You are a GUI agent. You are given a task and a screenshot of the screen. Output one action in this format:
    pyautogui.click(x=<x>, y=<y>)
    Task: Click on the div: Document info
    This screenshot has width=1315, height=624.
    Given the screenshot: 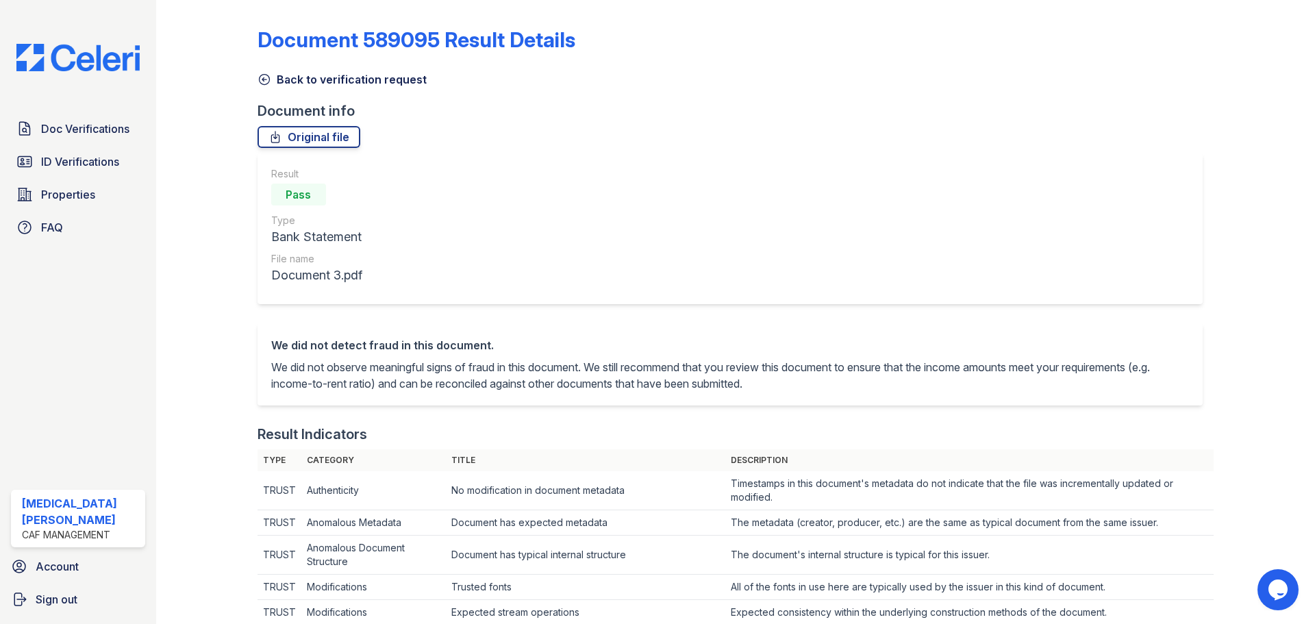 What is the action you would take?
    pyautogui.click(x=735, y=111)
    